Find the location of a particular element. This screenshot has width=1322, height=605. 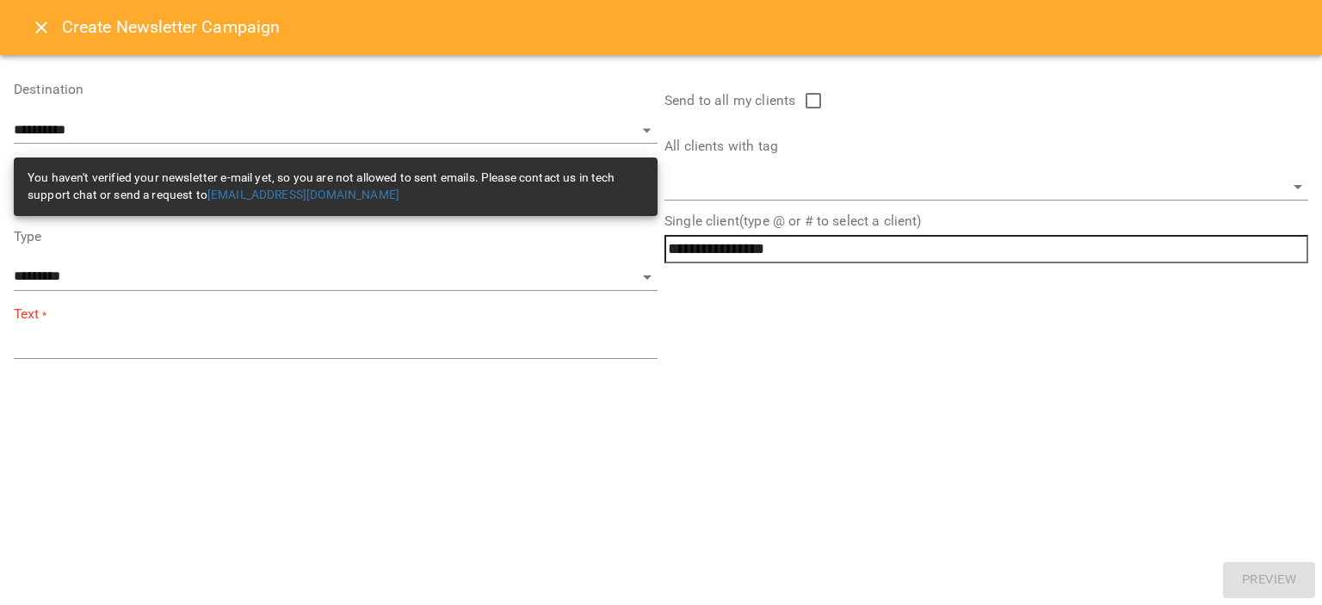

label: Single client(type @ or # to select a client) is located at coordinates (986, 221).